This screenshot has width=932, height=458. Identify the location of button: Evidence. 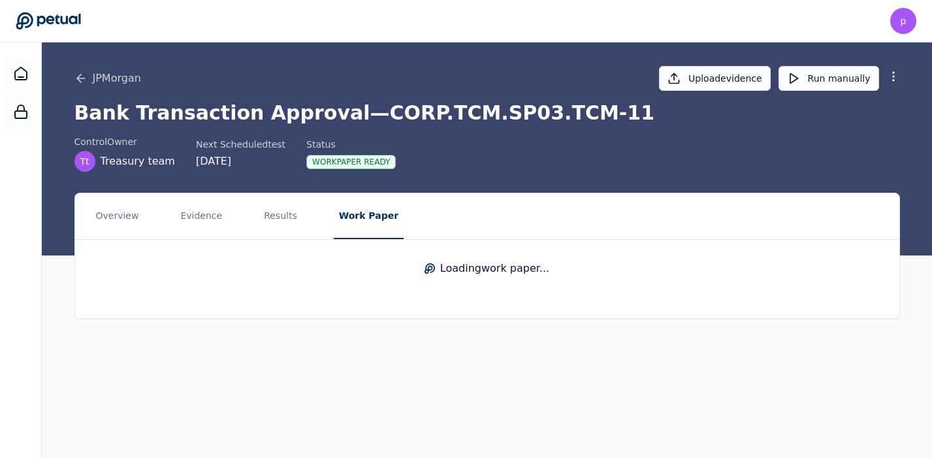
(201, 216).